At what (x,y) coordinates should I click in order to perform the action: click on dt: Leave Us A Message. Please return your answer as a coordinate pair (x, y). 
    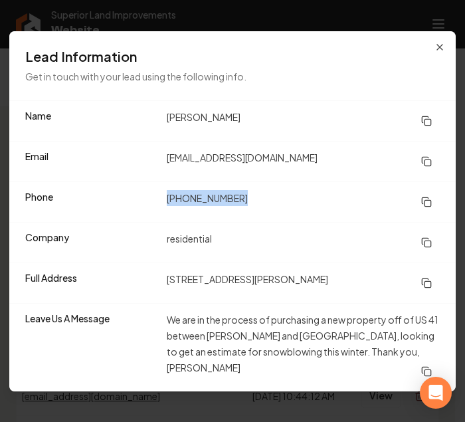
    Looking at the image, I should click on (90, 347).